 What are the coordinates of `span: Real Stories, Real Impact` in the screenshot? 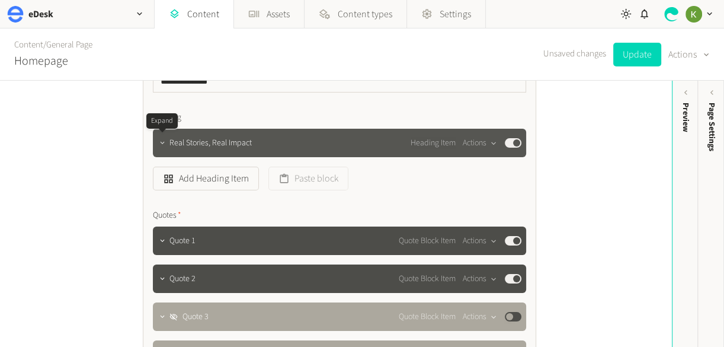 It's located at (210, 143).